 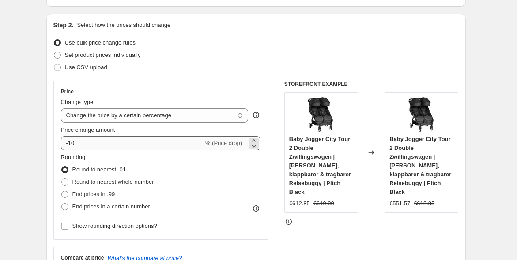 I want to click on h2: Step 2., so click(x=64, y=25).